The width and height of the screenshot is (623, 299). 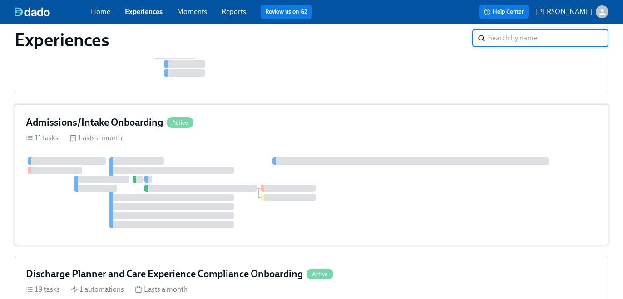 I want to click on div: 1 automations, so click(x=97, y=290).